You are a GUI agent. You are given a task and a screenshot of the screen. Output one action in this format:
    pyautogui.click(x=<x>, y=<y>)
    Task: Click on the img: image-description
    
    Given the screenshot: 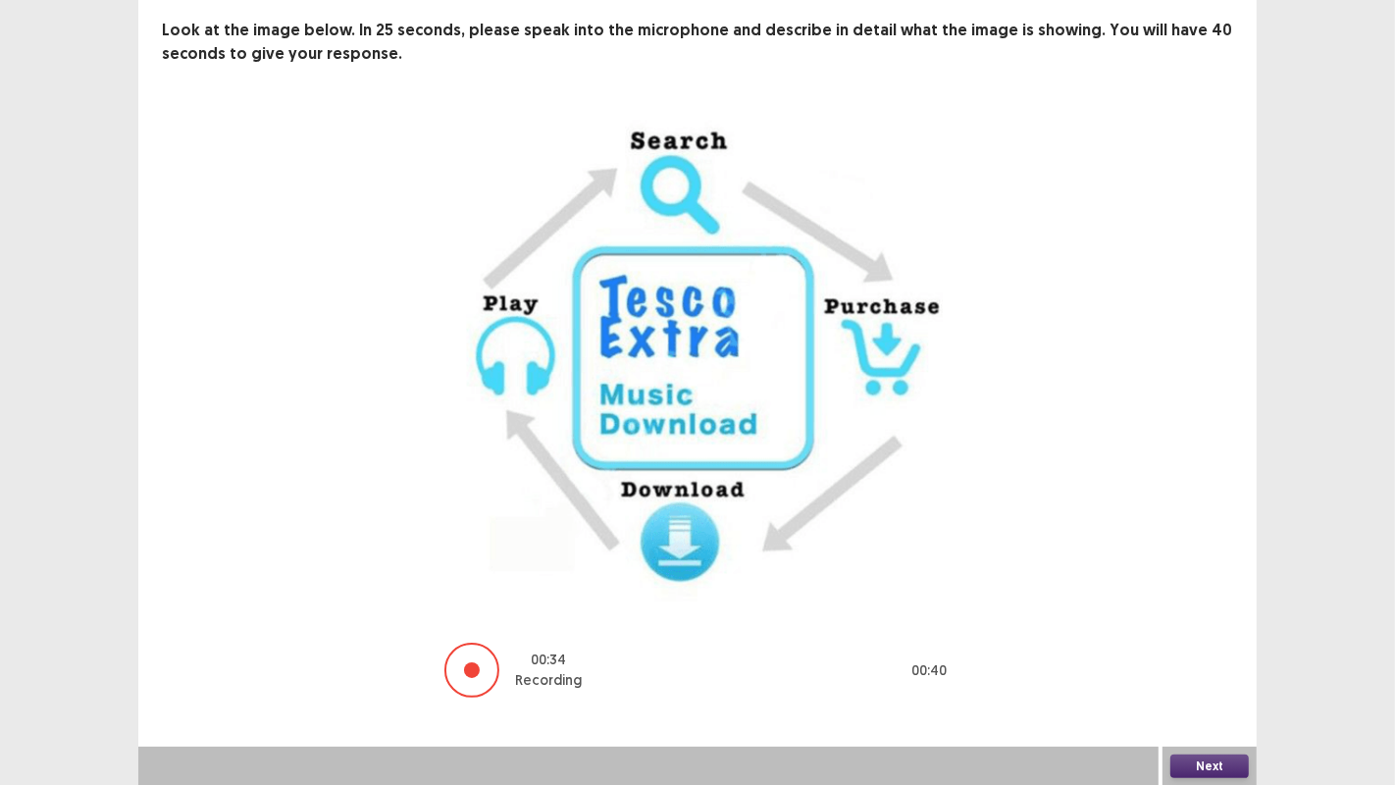 What is the action you would take?
    pyautogui.click(x=697, y=357)
    